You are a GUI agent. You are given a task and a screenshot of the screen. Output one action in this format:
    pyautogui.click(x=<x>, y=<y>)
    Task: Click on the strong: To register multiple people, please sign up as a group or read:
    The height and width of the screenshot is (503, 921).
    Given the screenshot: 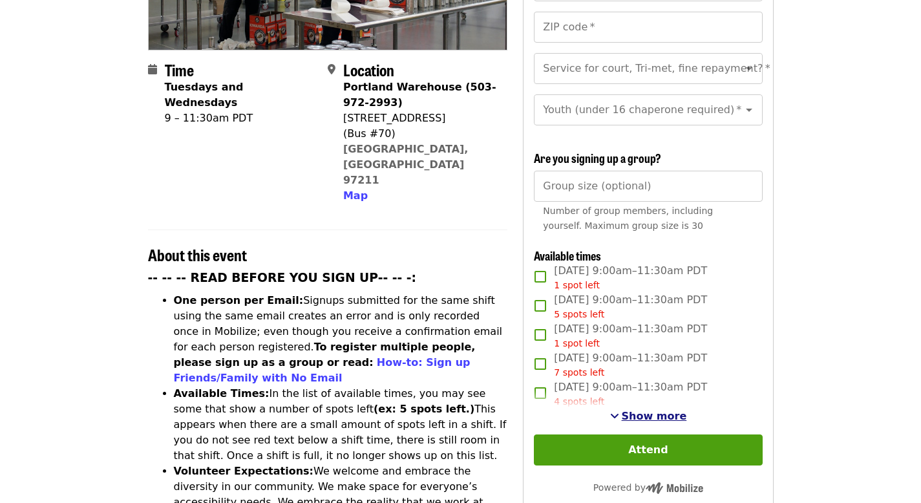 What is the action you would take?
    pyautogui.click(x=324, y=354)
    